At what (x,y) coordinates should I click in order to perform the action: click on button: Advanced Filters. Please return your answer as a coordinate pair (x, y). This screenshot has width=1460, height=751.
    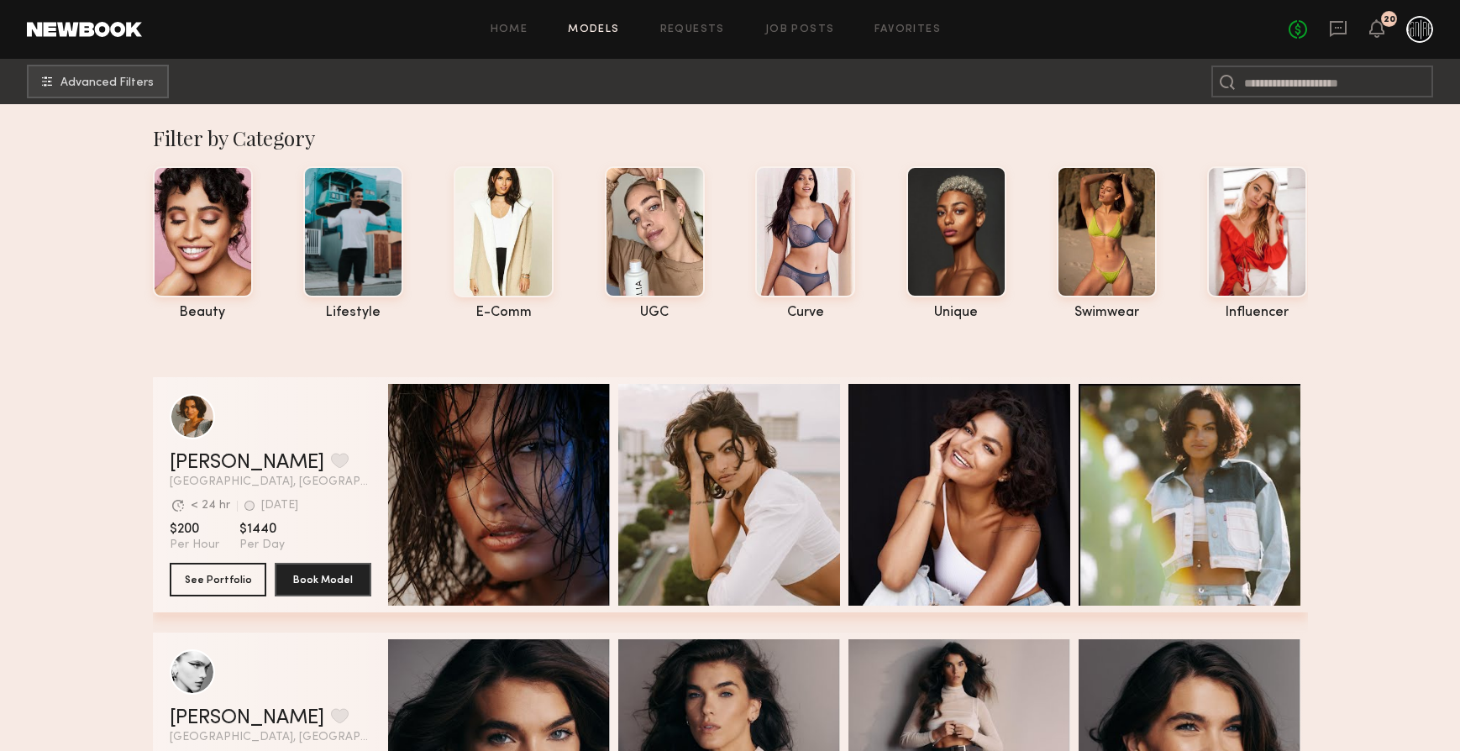
    Looking at the image, I should click on (97, 81).